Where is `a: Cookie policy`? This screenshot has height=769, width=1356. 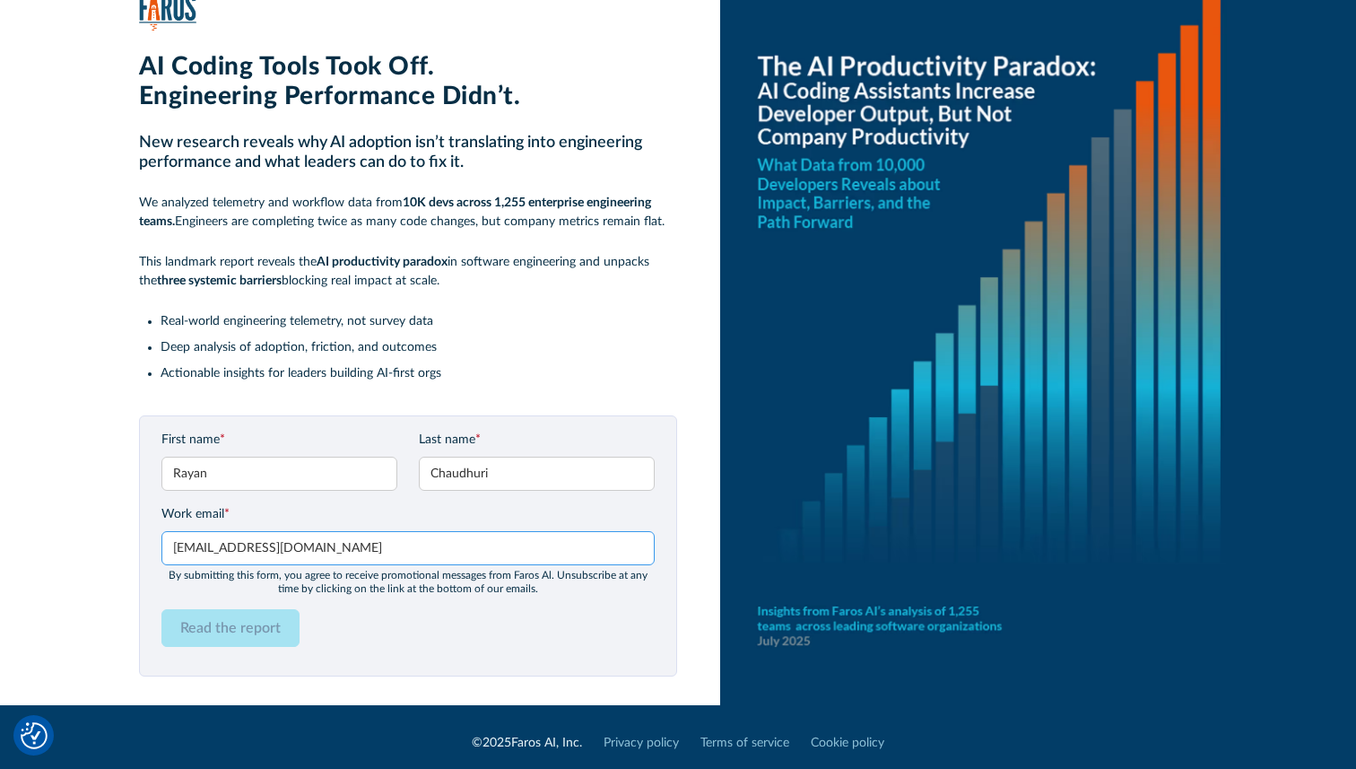 a: Cookie policy is located at coordinates (848, 743).